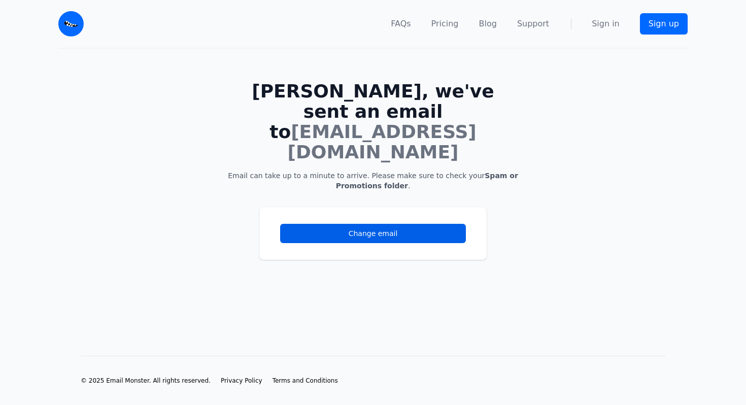 The height and width of the screenshot is (405, 746). Describe the element at coordinates (401, 24) in the screenshot. I see `a: FAQs` at that location.